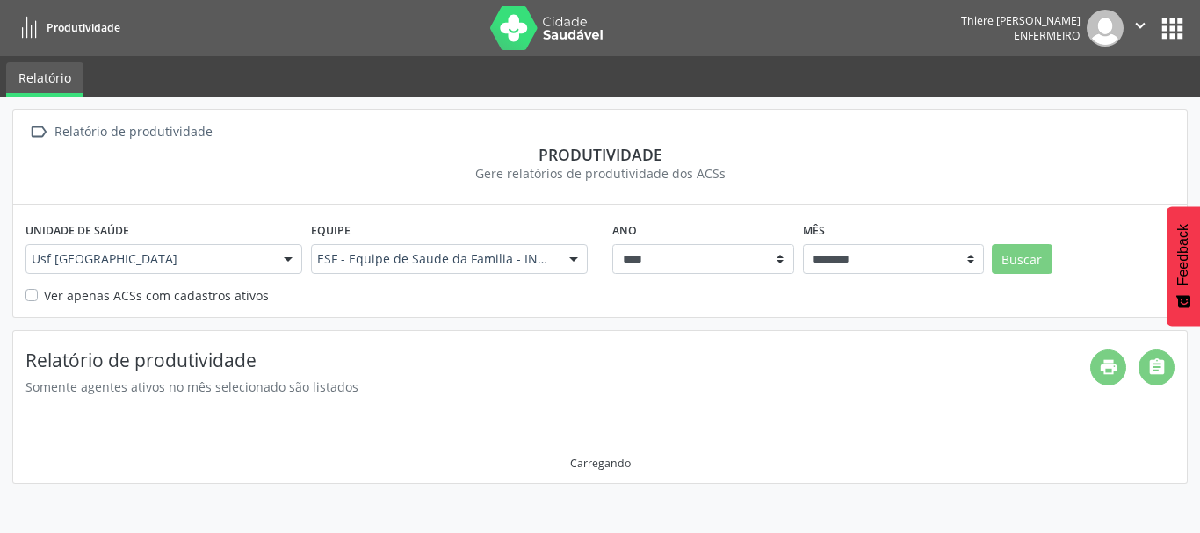  Describe the element at coordinates (66, 27) in the screenshot. I see `a: Produtividade` at that location.